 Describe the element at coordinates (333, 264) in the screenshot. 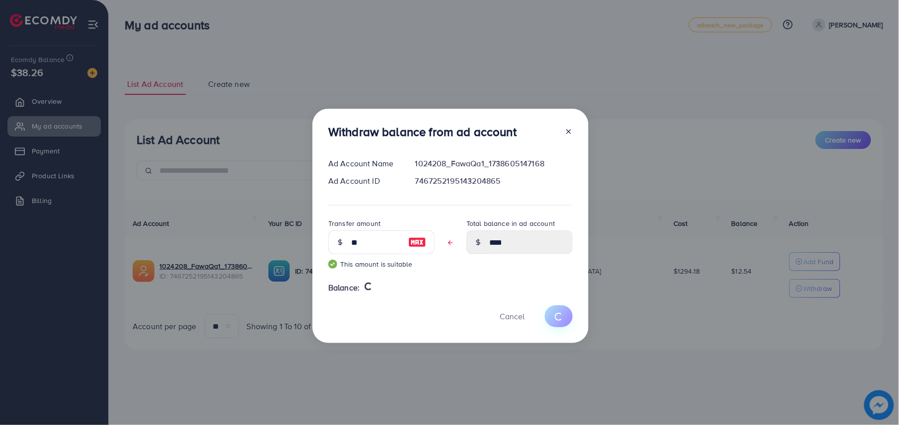

I see `img: guide` at that location.